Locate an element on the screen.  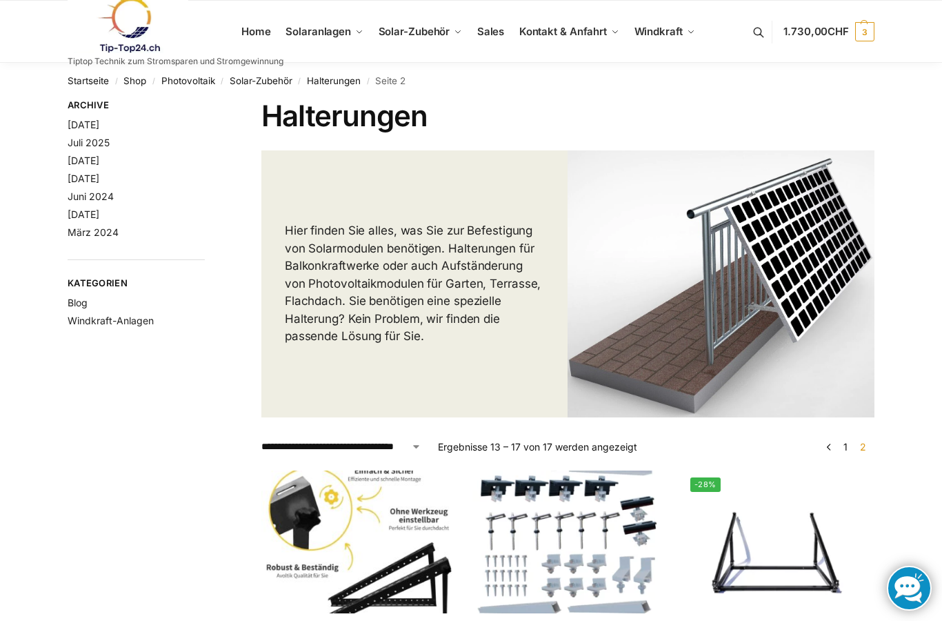
button: Close filters is located at coordinates (209, 107).